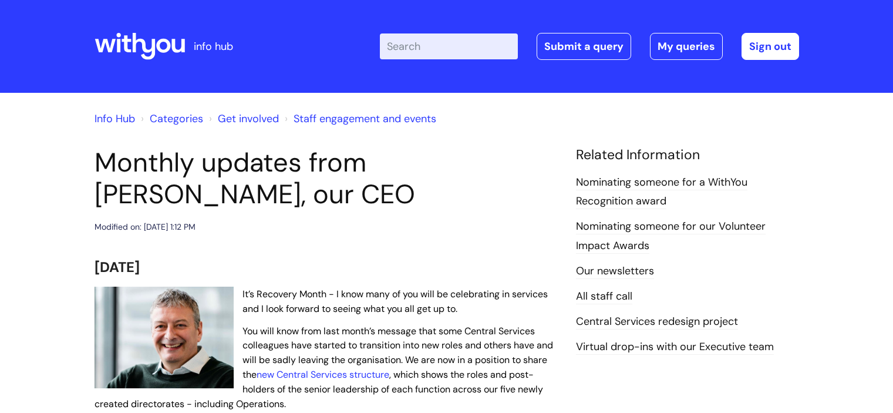 Image resolution: width=893 pixels, height=413 pixels. I want to click on a: Virtual drop-ins with our Executive team, so click(675, 347).